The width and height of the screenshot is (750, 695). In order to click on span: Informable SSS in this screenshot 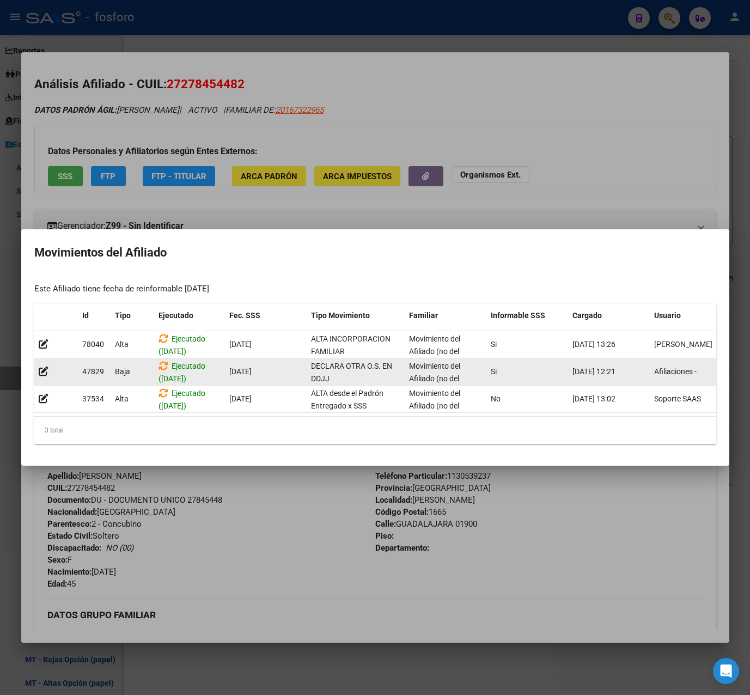, I will do `click(518, 316)`.